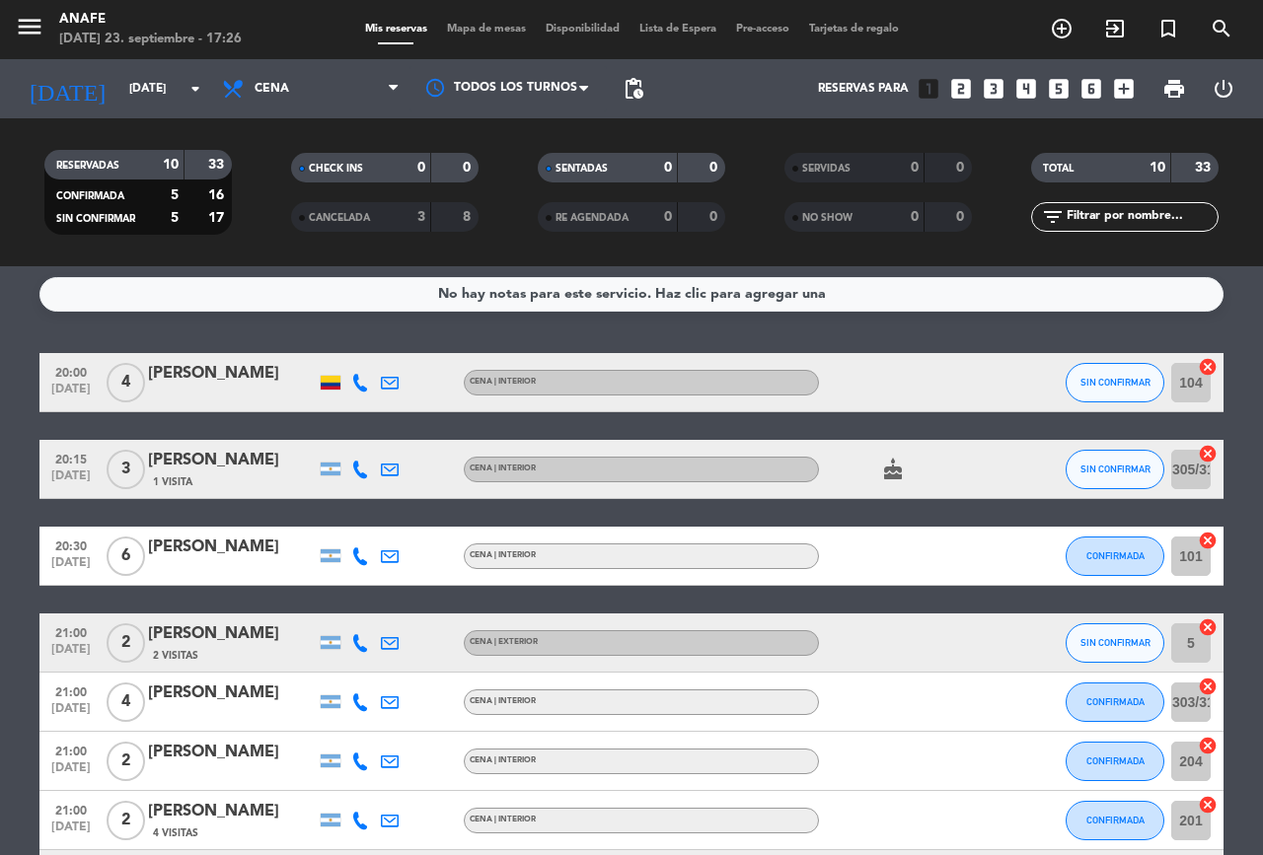 The height and width of the screenshot is (855, 1263). Describe the element at coordinates (1140, 217) in the screenshot. I see `input: Filtrar por nombre...` at that location.